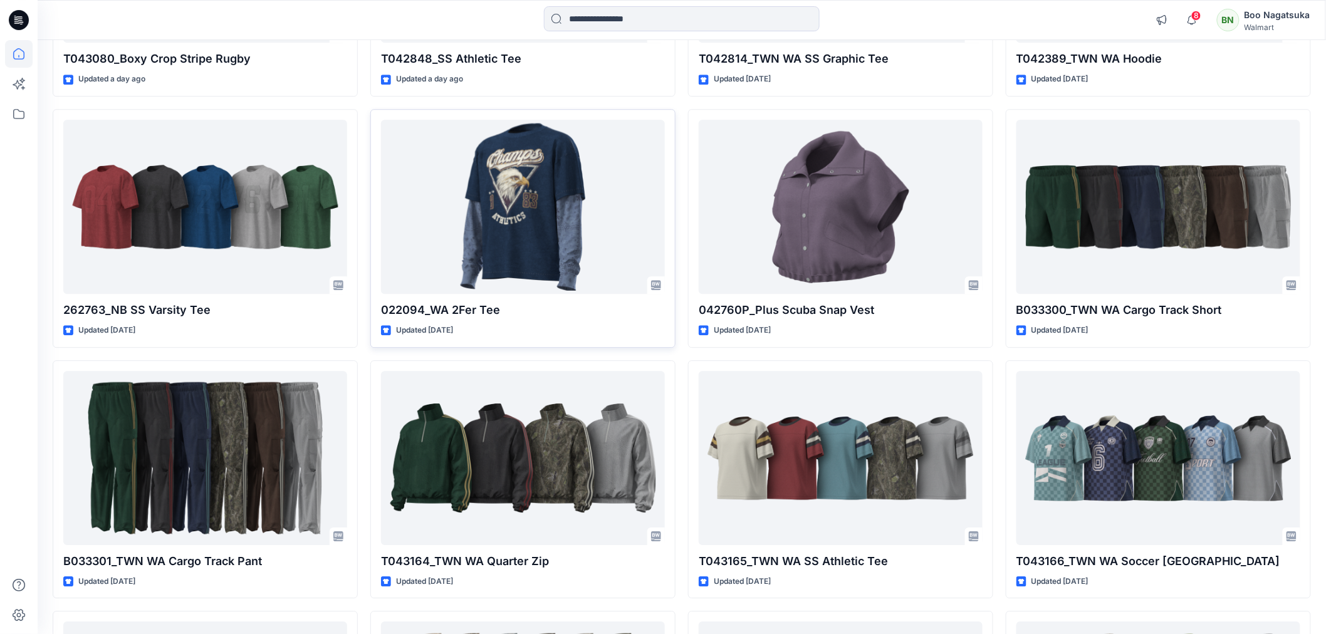  I want to click on p: T043080_Boxy Crop Stripe Rugby, so click(205, 59).